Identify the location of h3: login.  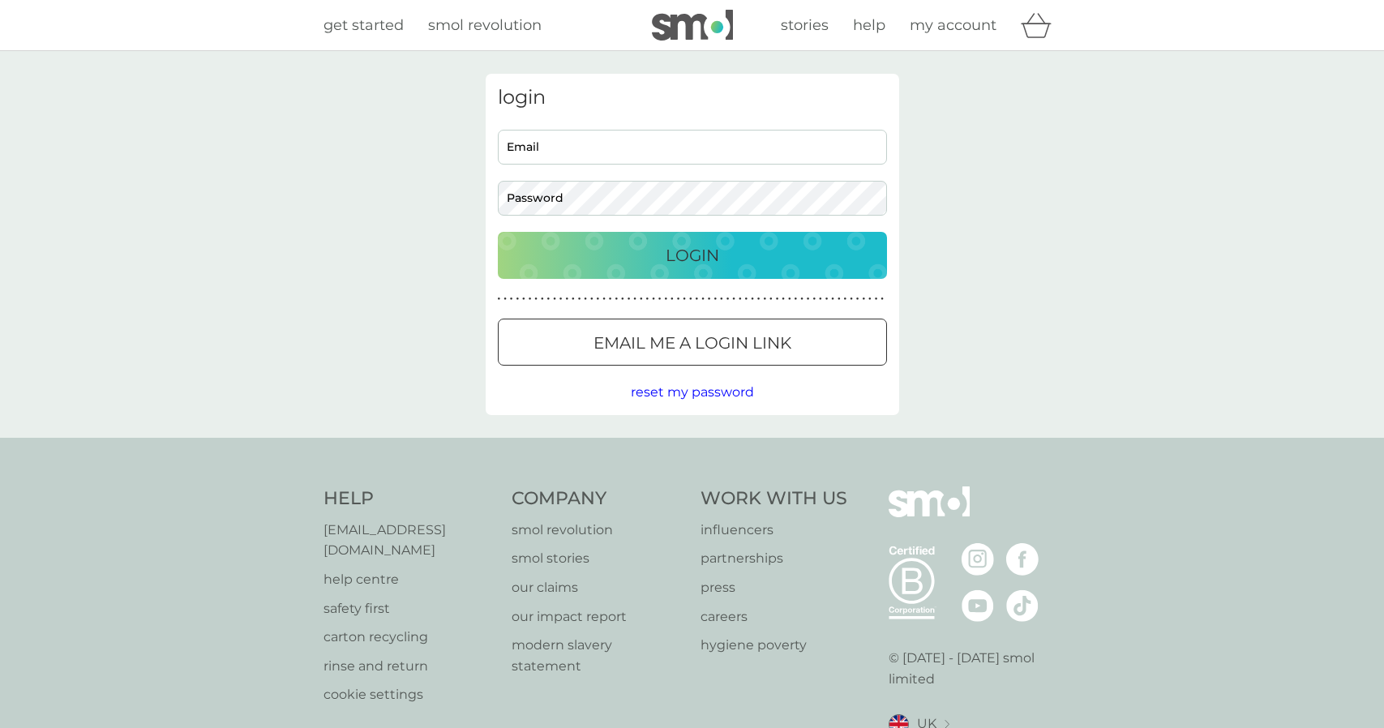
(692, 97).